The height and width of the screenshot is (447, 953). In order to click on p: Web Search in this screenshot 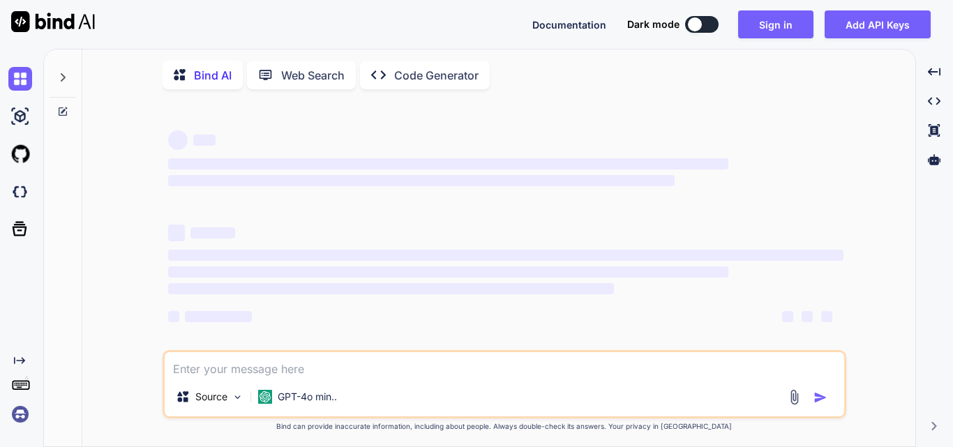, I will do `click(312, 75)`.